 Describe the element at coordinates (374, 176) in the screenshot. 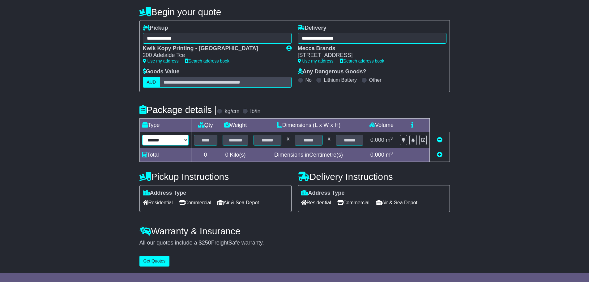

I see `h4: Delivery Instructions` at that location.